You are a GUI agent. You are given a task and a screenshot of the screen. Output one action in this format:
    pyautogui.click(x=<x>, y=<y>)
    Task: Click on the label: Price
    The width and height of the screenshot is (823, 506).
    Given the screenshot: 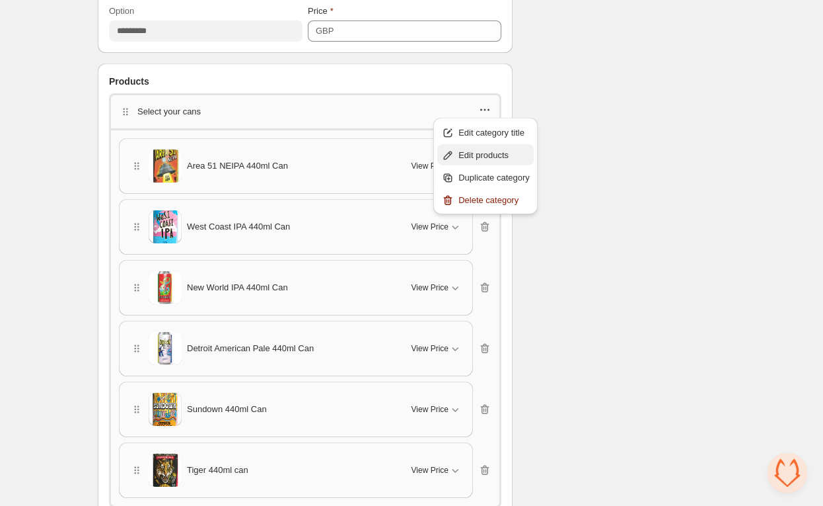 What is the action you would take?
    pyautogui.click(x=321, y=11)
    